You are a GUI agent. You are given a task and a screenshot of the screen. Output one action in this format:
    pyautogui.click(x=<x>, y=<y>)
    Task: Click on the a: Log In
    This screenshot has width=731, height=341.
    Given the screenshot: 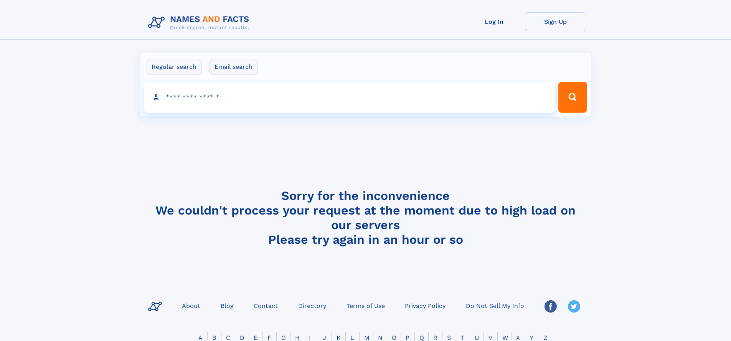 What is the action you would take?
    pyautogui.click(x=495, y=22)
    